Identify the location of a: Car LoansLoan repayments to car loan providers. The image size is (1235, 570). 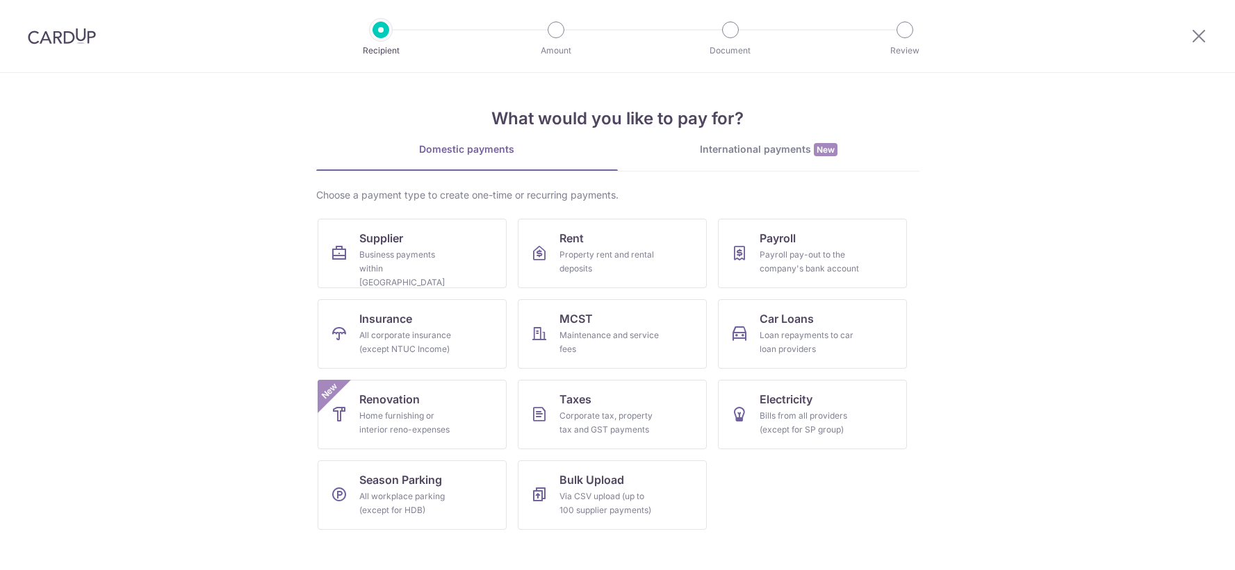
(812, 334).